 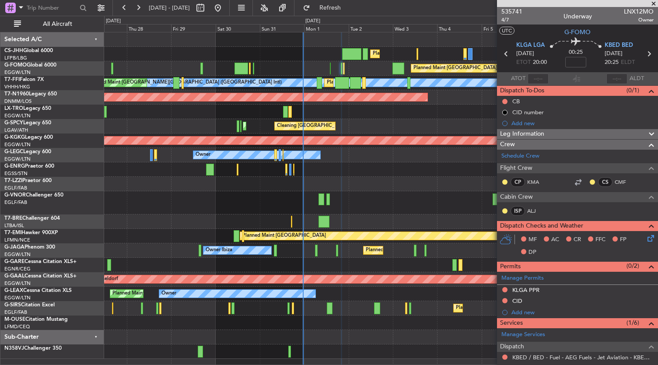 What do you see at coordinates (576, 53) in the screenshot?
I see `span: 00:25` at bounding box center [576, 53].